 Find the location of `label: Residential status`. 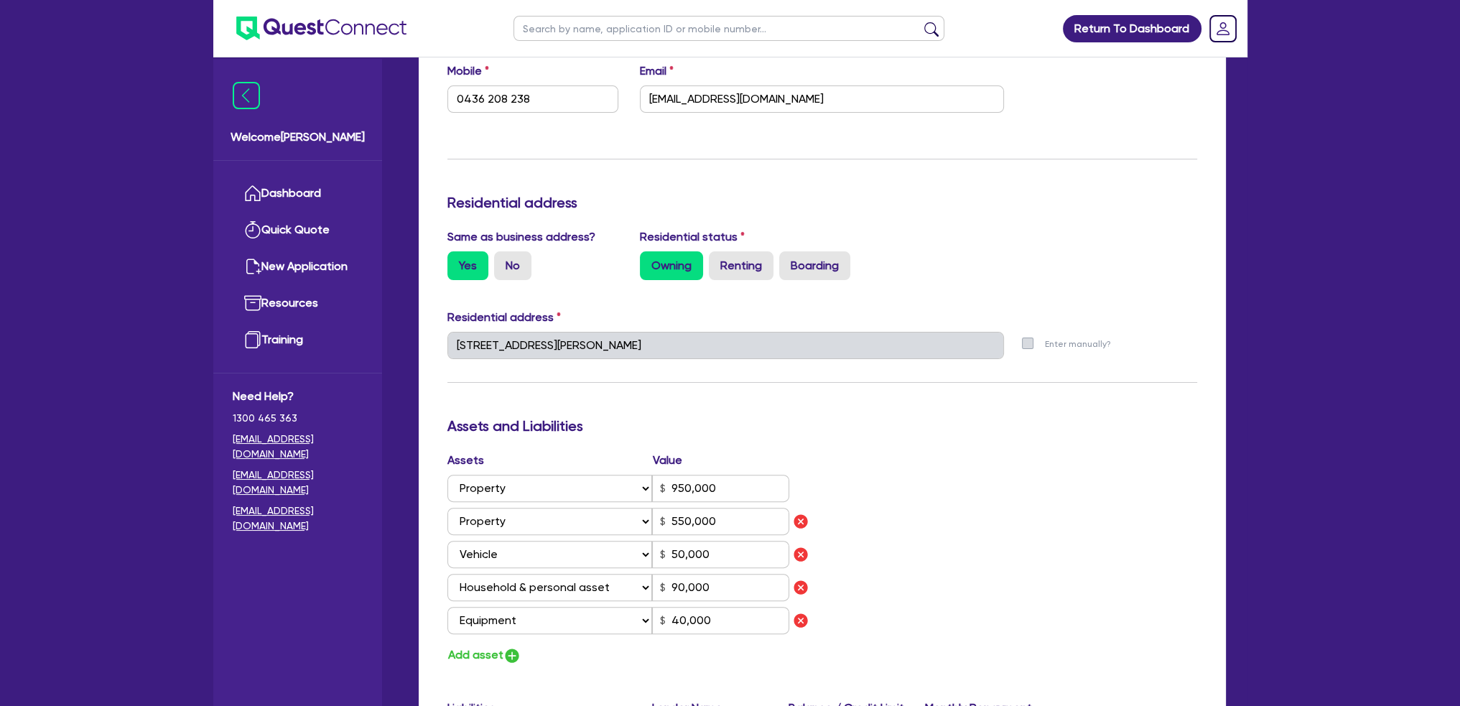

label: Residential status is located at coordinates (692, 237).